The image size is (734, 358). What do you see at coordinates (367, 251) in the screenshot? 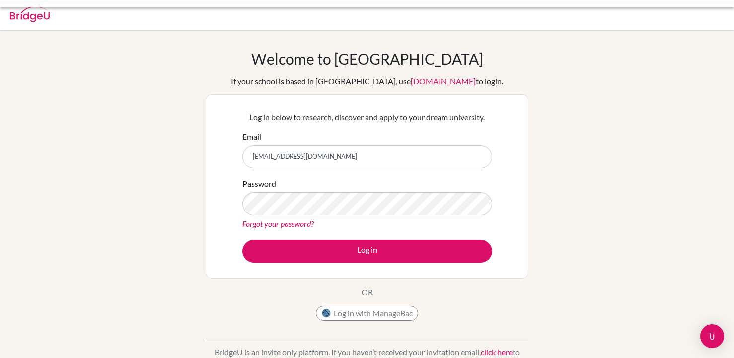
I see `button: Log in` at bounding box center [367, 251].